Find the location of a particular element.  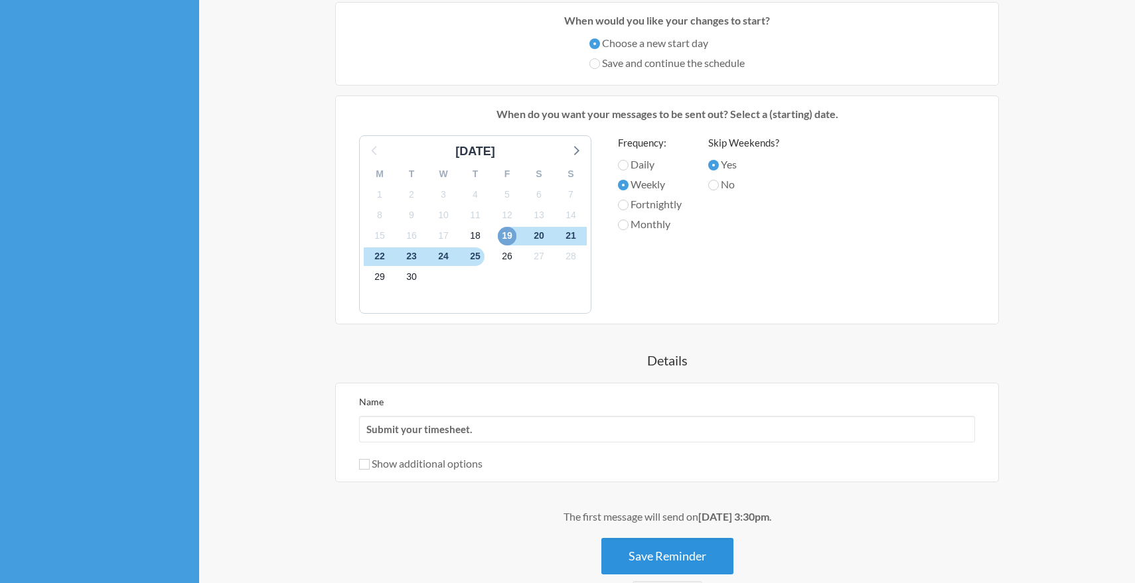

span: Saturday 25 October 2025 is located at coordinates (475, 257).